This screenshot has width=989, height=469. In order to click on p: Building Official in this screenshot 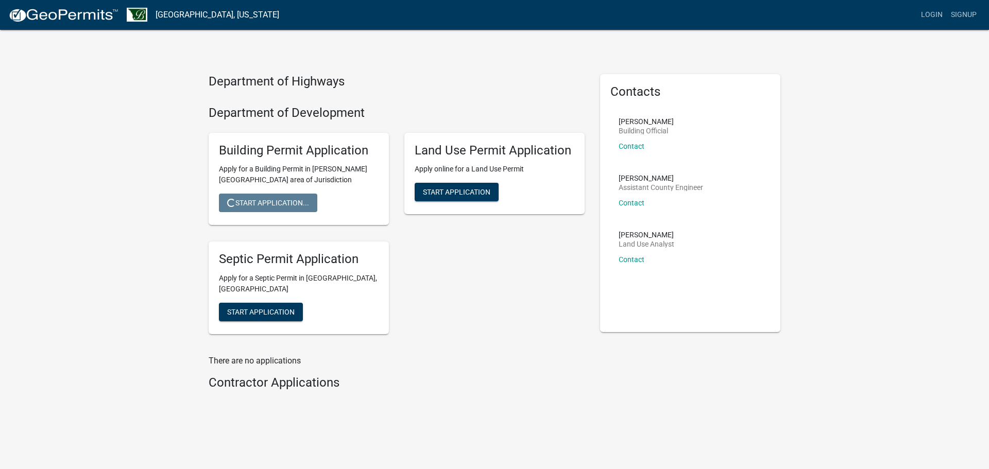, I will do `click(646, 131)`.